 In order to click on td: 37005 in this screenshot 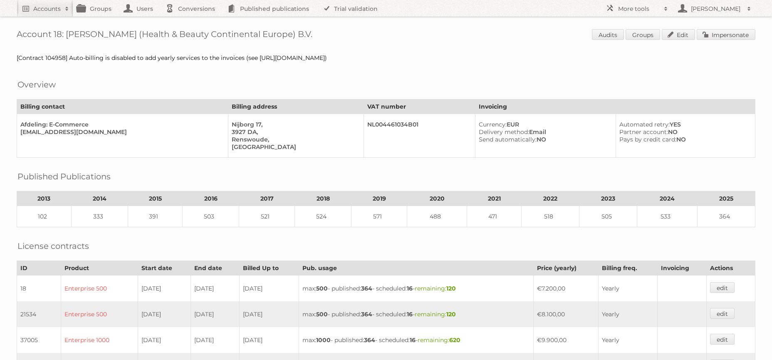, I will do `click(39, 340)`.